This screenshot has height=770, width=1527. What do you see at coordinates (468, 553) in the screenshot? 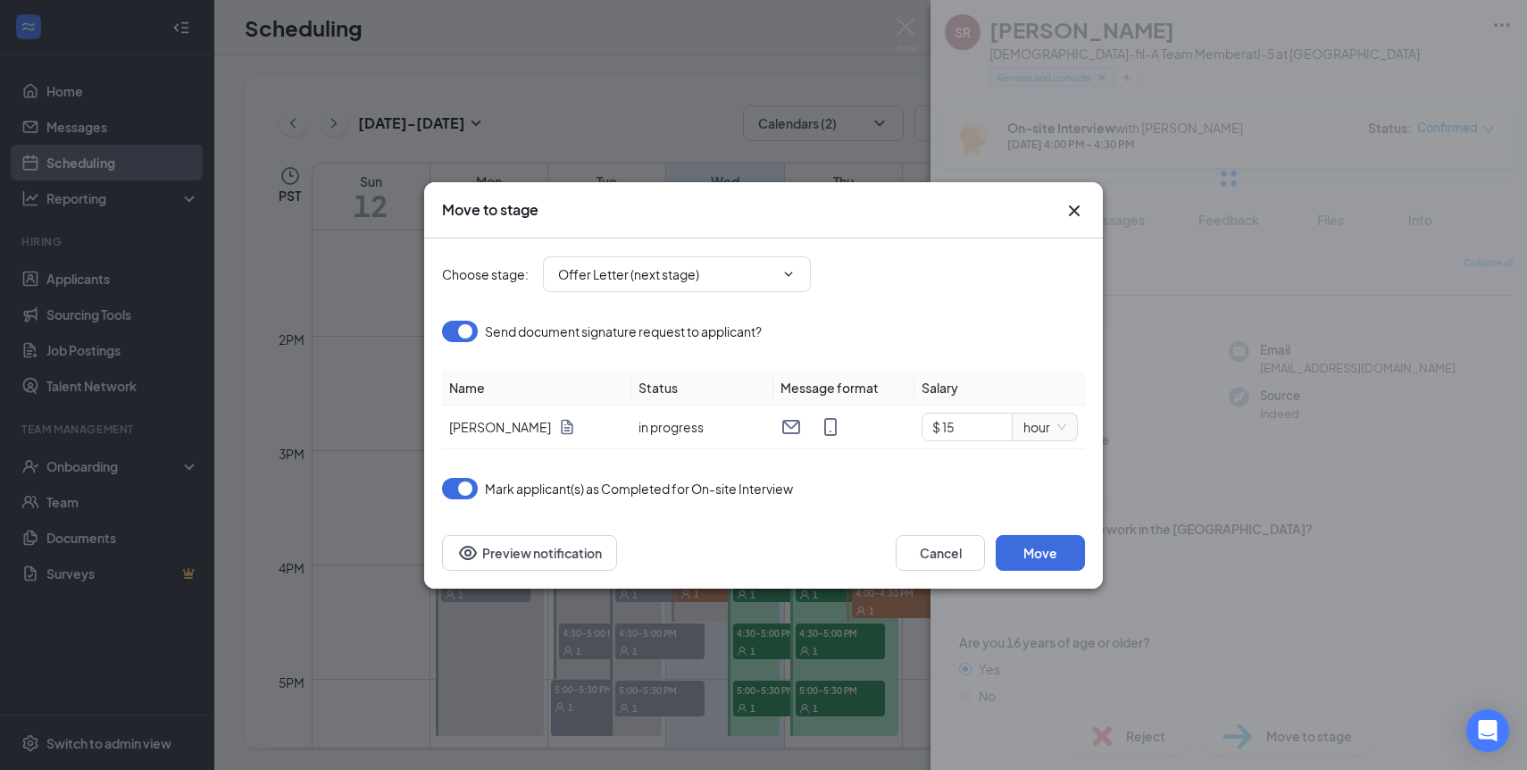
I see `svg: Eye` at bounding box center [468, 553].